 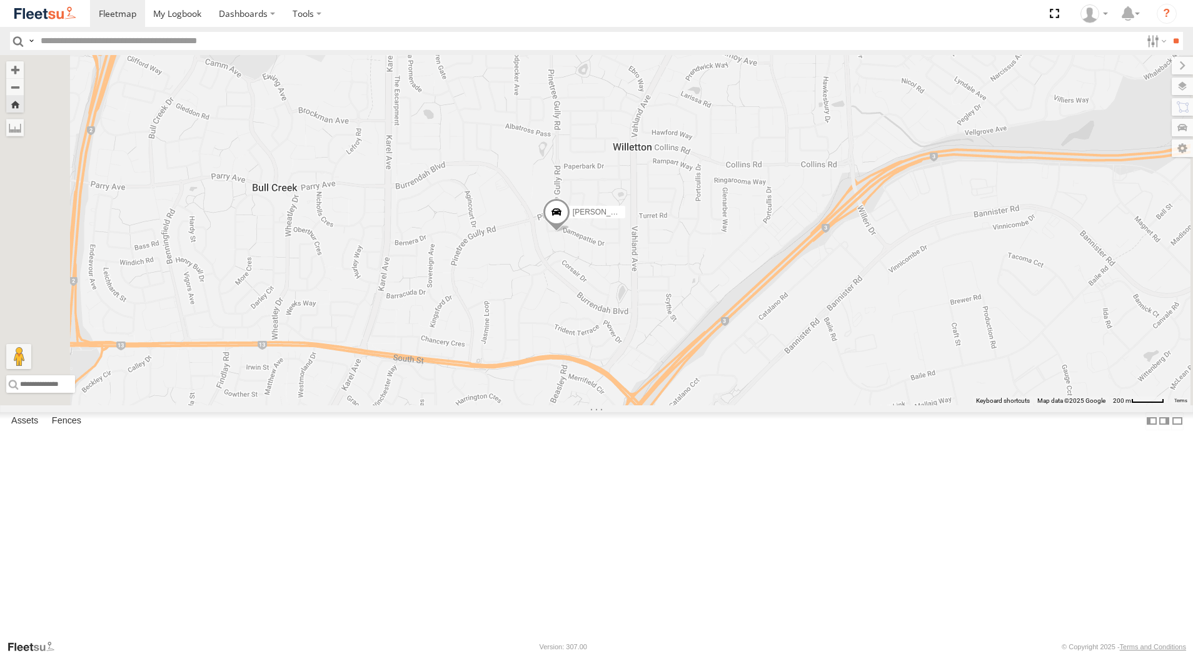 What do you see at coordinates (24, 421) in the screenshot?
I see `label: Assets` at bounding box center [24, 421].